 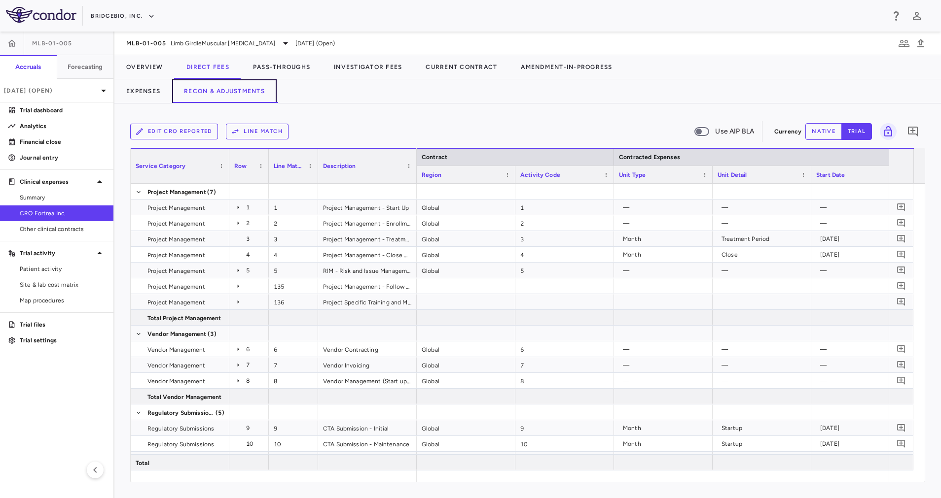 What do you see at coordinates (764, 428) in the screenshot?
I see `div: Startup` at bounding box center [764, 428].